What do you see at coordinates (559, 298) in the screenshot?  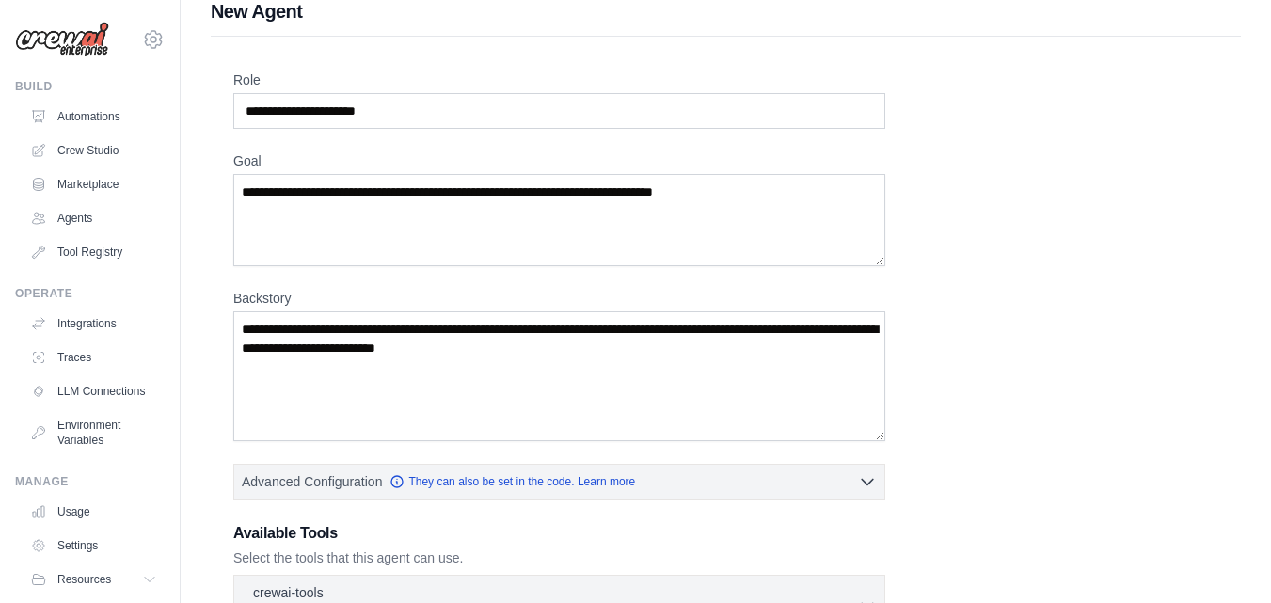 I see `label: Backstory` at bounding box center [559, 298].